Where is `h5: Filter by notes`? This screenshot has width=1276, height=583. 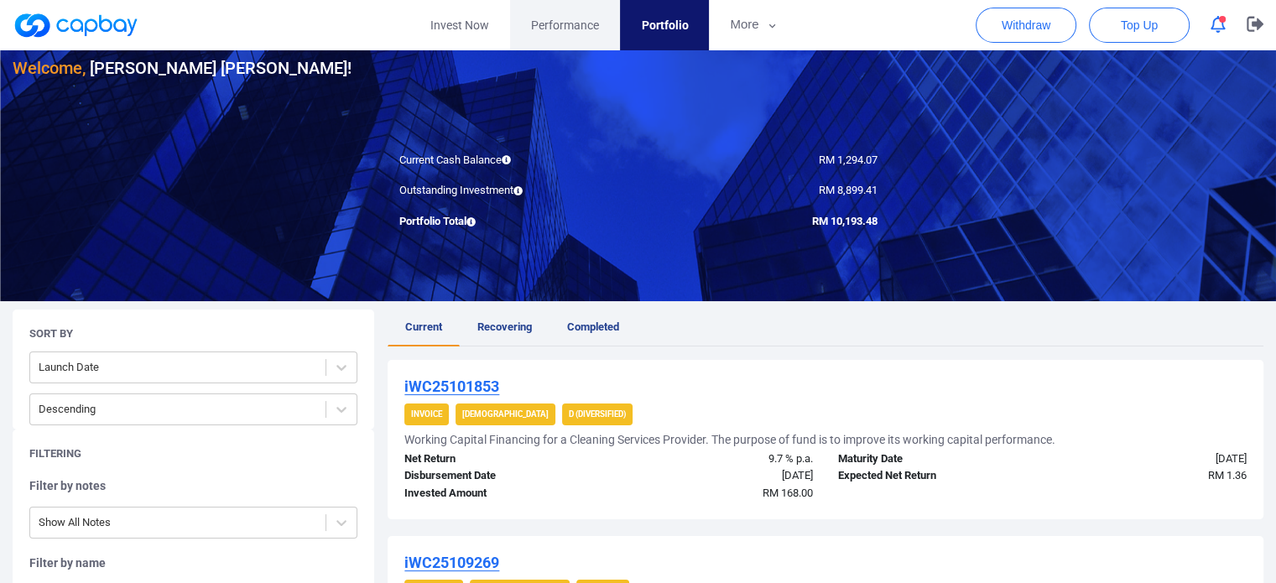 h5: Filter by notes is located at coordinates (193, 486).